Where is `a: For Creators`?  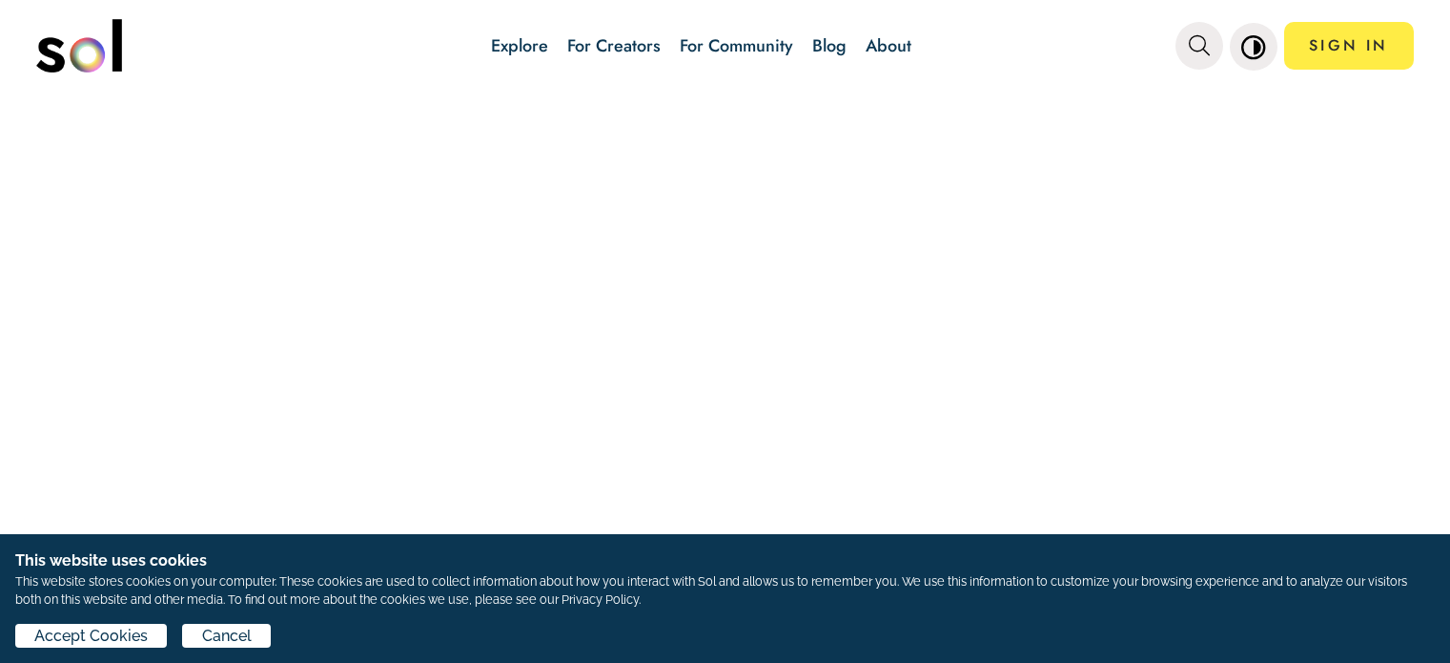
a: For Creators is located at coordinates (614, 46).